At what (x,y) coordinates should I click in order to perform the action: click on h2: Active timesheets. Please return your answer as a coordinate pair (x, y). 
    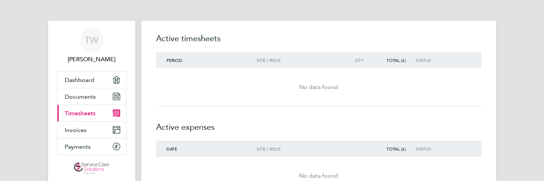
    Looking at the image, I should click on (319, 42).